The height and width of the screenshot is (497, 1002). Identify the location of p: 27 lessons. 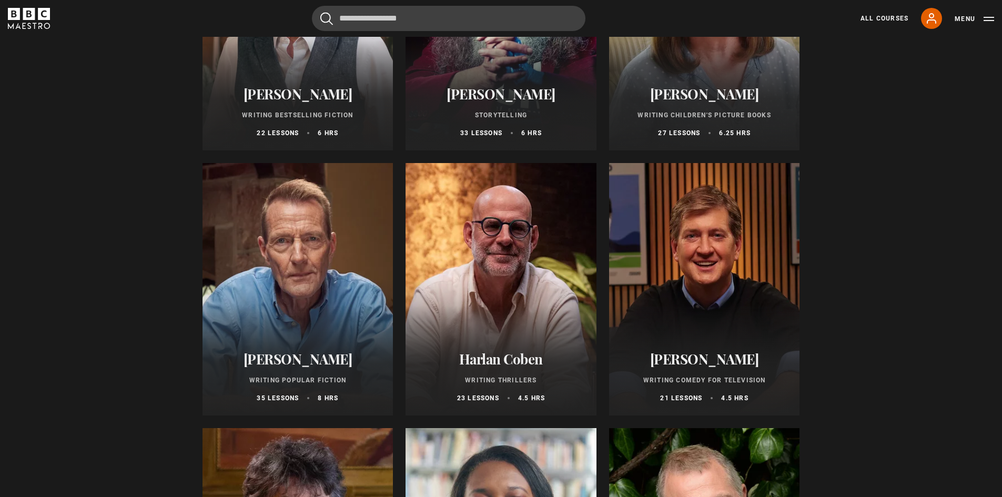
(679, 133).